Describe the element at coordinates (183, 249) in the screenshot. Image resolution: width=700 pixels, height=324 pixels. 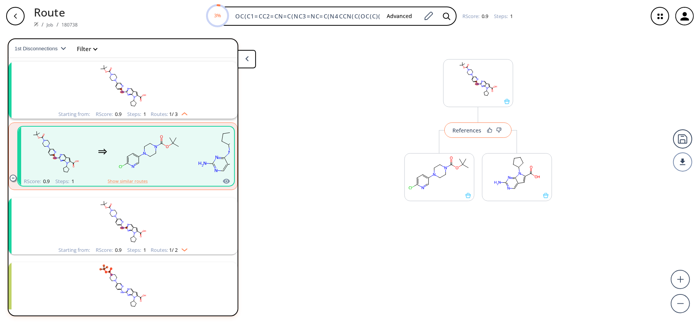
I see `img: Down` at that location.